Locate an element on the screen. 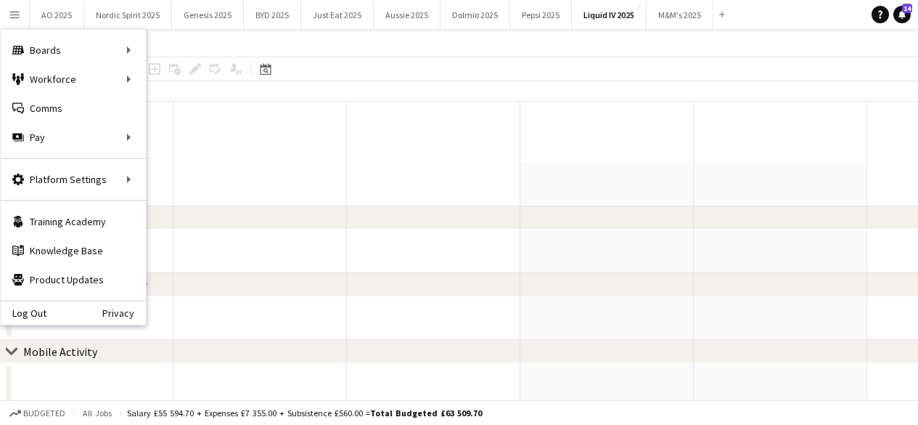  button: Nordic Spirit 2025 is located at coordinates (128, 15).